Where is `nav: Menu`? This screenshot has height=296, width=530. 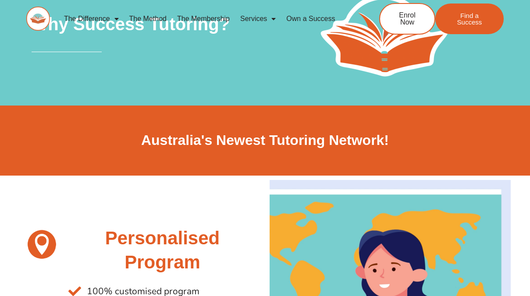 nav: Menu is located at coordinates (205, 19).